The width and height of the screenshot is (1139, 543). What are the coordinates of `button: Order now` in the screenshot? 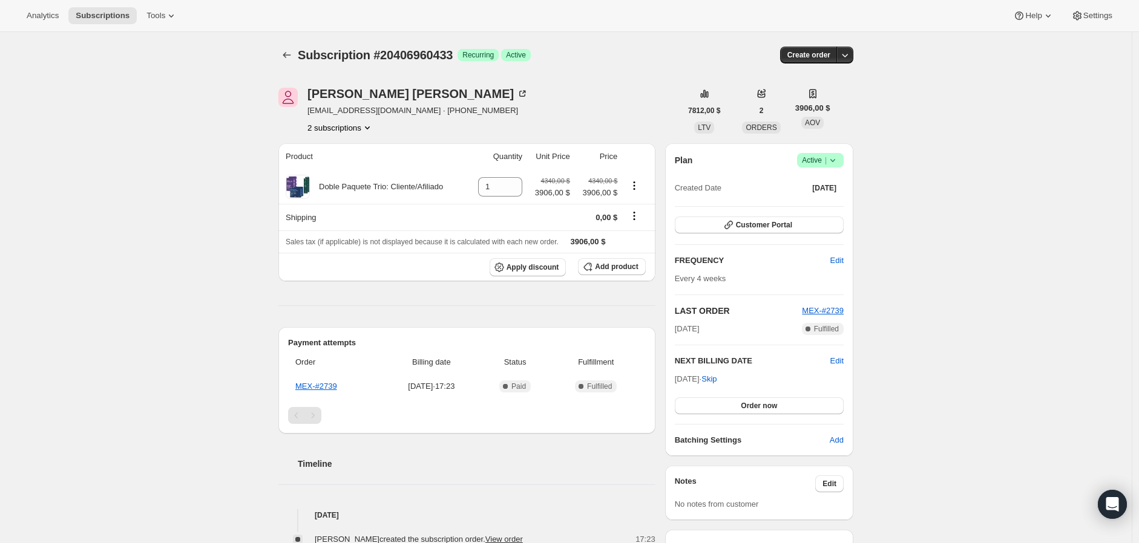 It's located at (759, 406).